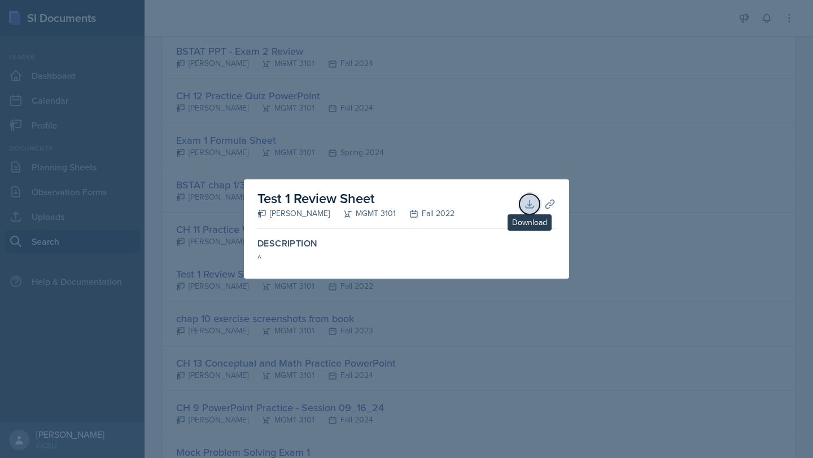 The width and height of the screenshot is (813, 458). Describe the element at coordinates (356, 199) in the screenshot. I see `h2: Test 1 Review Sheet` at that location.